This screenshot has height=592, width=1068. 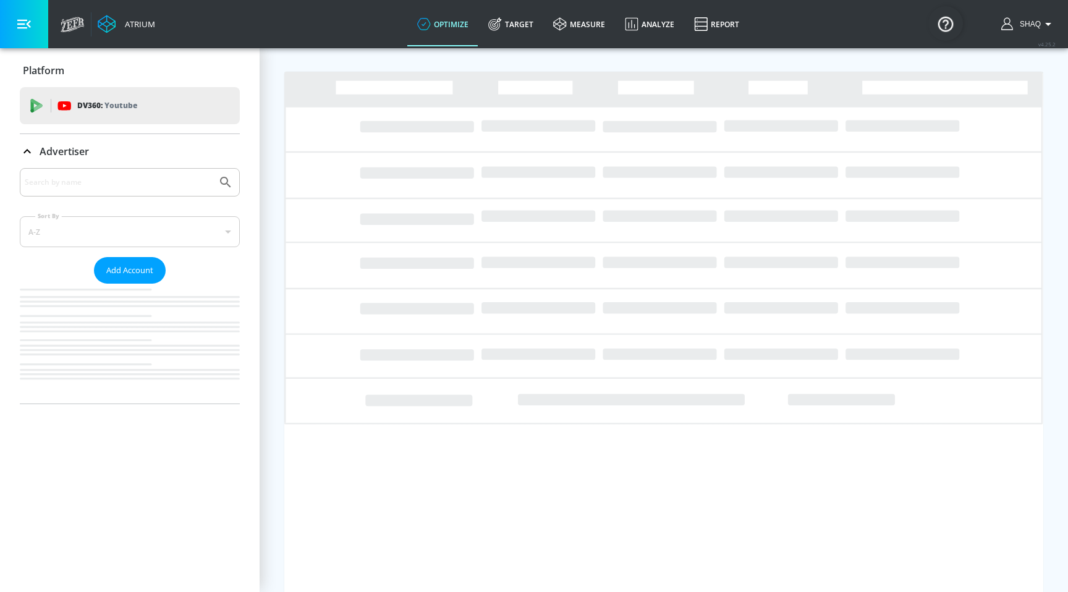 What do you see at coordinates (120, 105) in the screenshot?
I see `p: Youtube` at bounding box center [120, 105].